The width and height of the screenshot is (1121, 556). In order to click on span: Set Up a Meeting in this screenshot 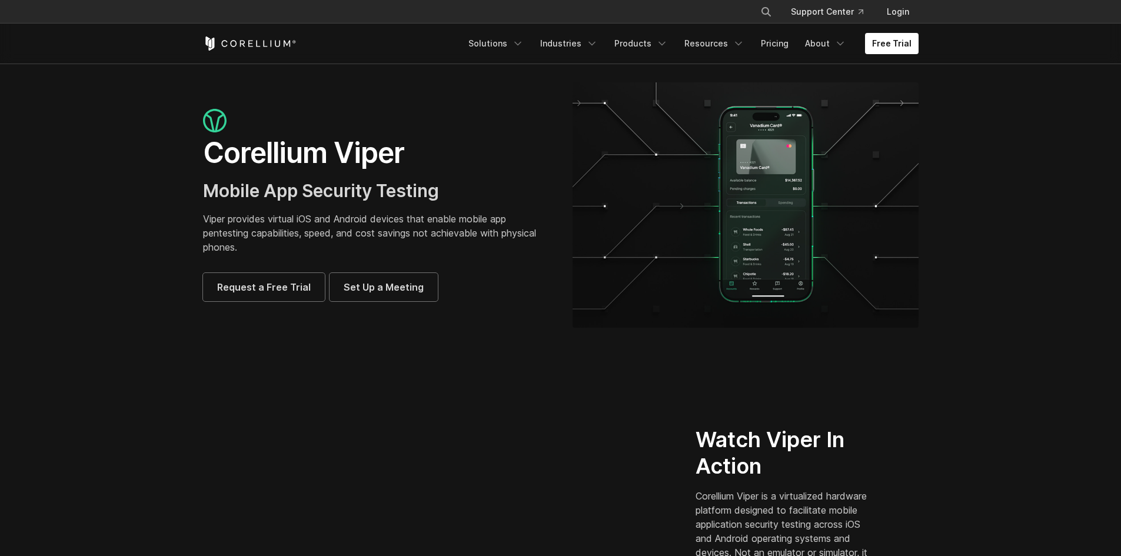, I will do `click(384, 287)`.